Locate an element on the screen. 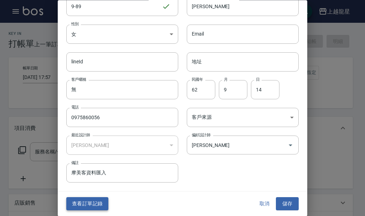  div: 女 is located at coordinates (122, 34).